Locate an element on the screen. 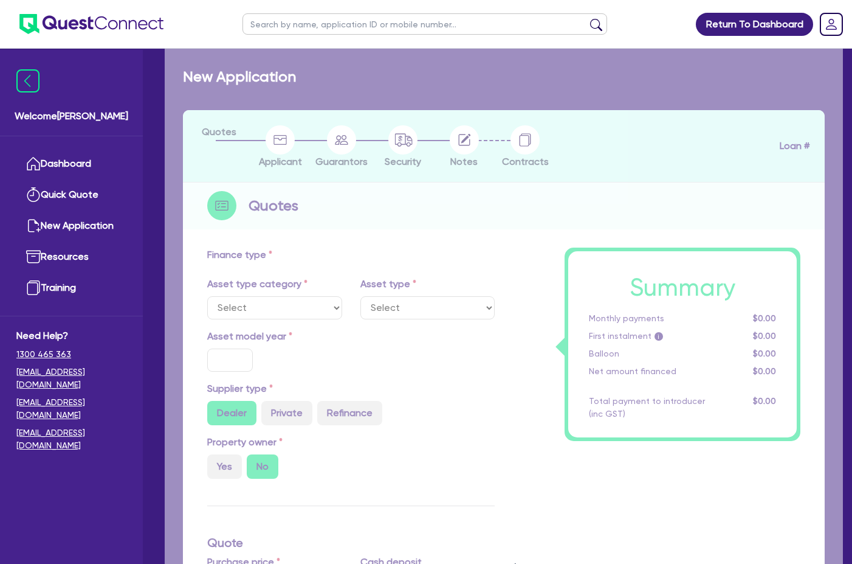  img: quest-connect-logo-blue is located at coordinates (91, 24).